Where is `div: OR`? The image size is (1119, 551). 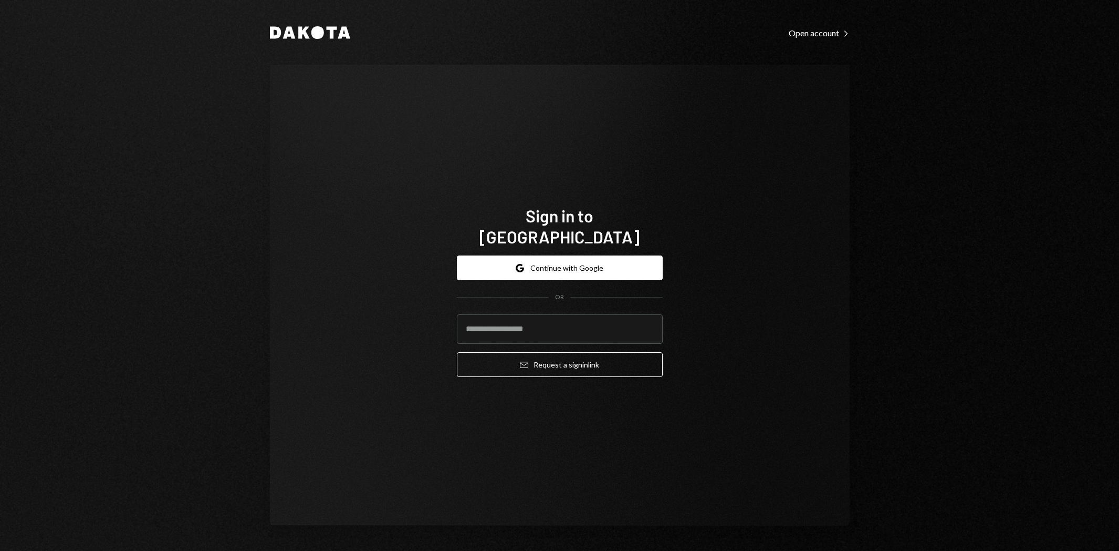 div: OR is located at coordinates (559, 297).